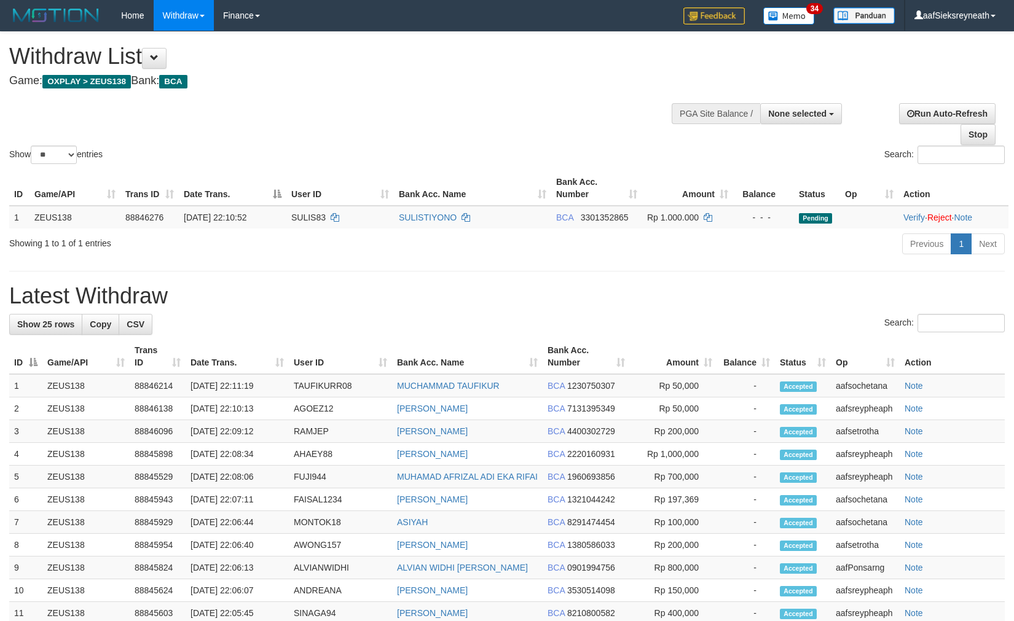 This screenshot has height=621, width=1014. Describe the element at coordinates (467, 477) in the screenshot. I see `a: MUHAMAD AFRIZAL ADI EKA RIFAI` at that location.